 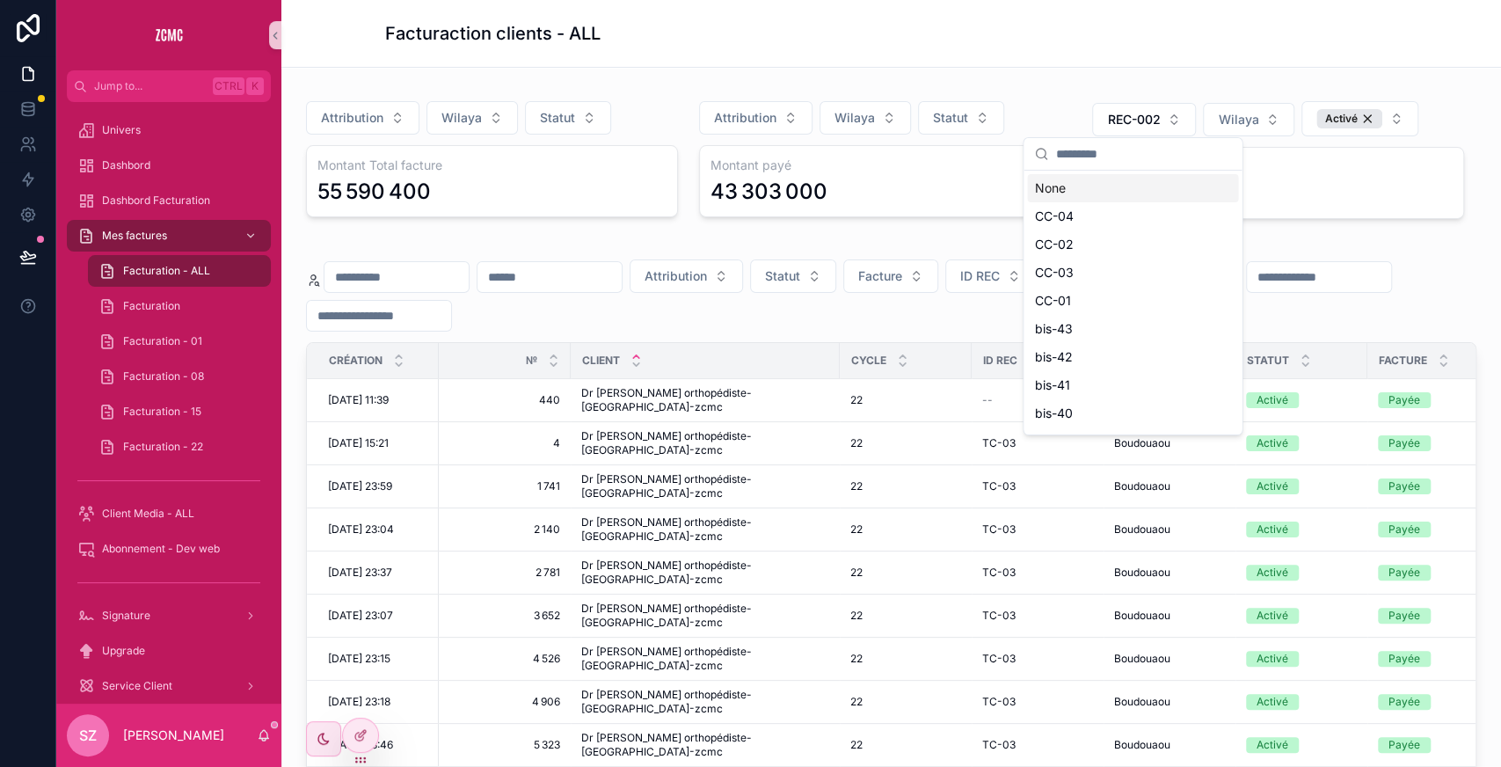 I want to click on span: Attribution, so click(x=352, y=118).